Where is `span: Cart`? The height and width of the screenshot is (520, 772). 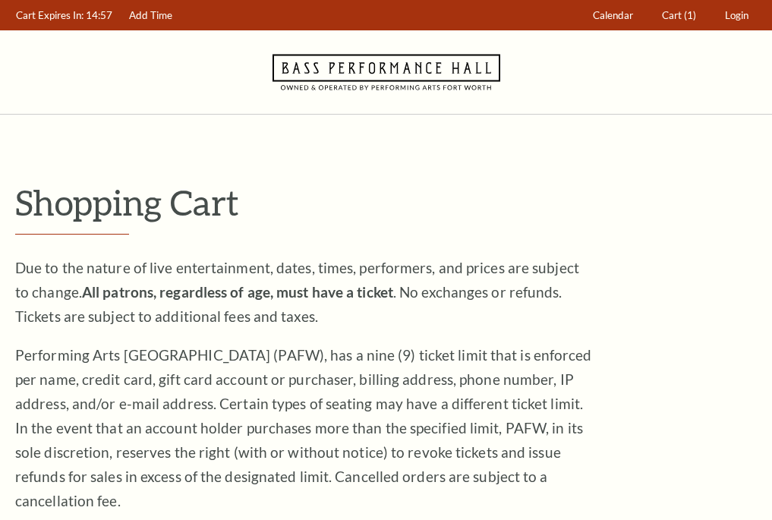
span: Cart is located at coordinates (672, 15).